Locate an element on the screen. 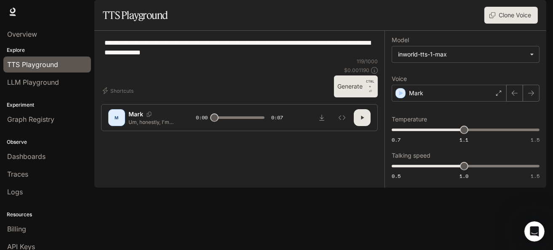 This screenshot has width=553, height=250. p: Talking speed is located at coordinates (411, 155).